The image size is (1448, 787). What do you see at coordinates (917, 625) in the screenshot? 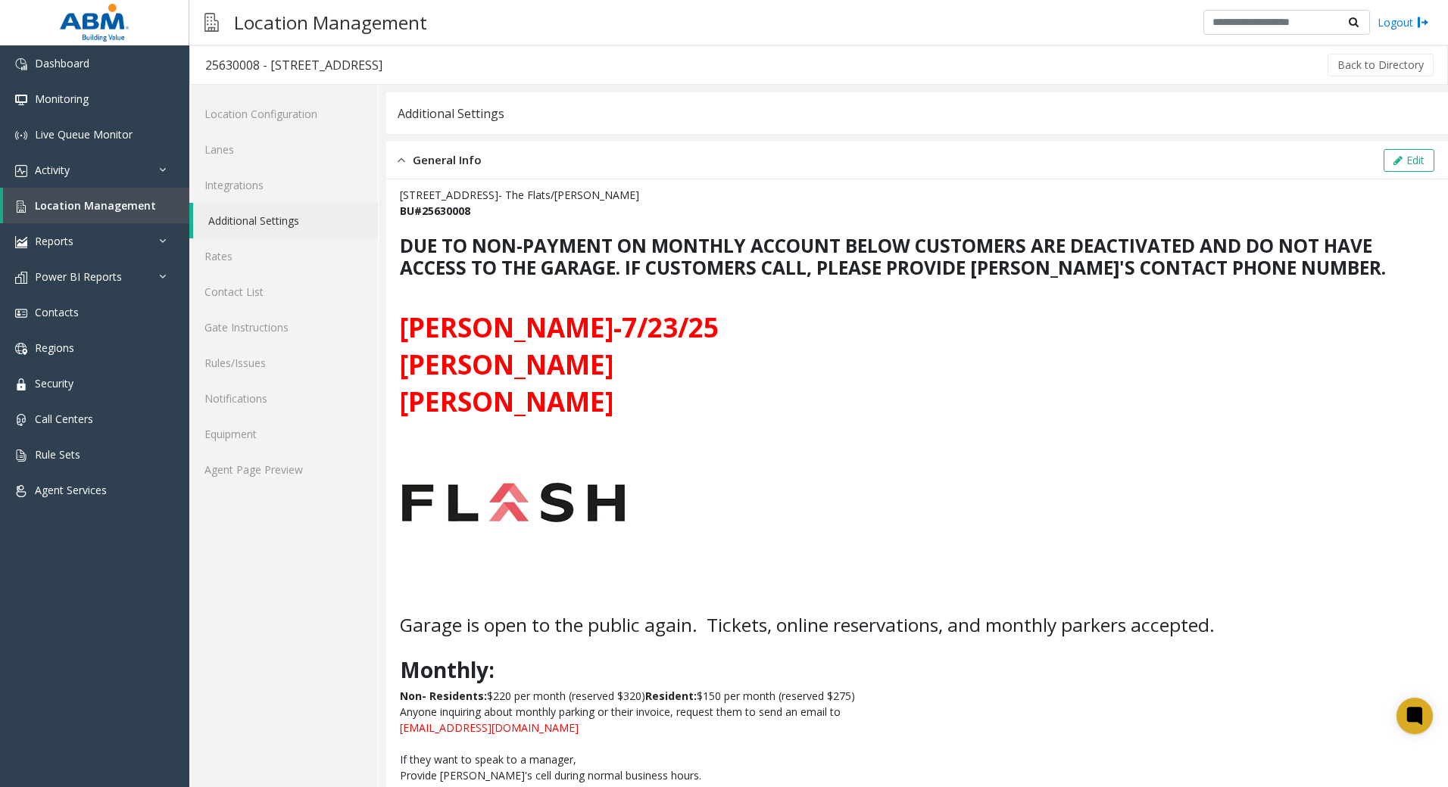
I see `h3: Garage is open to the public again. Tickets, online reservations, and monthly parkers accepted.` at bounding box center [917, 625].